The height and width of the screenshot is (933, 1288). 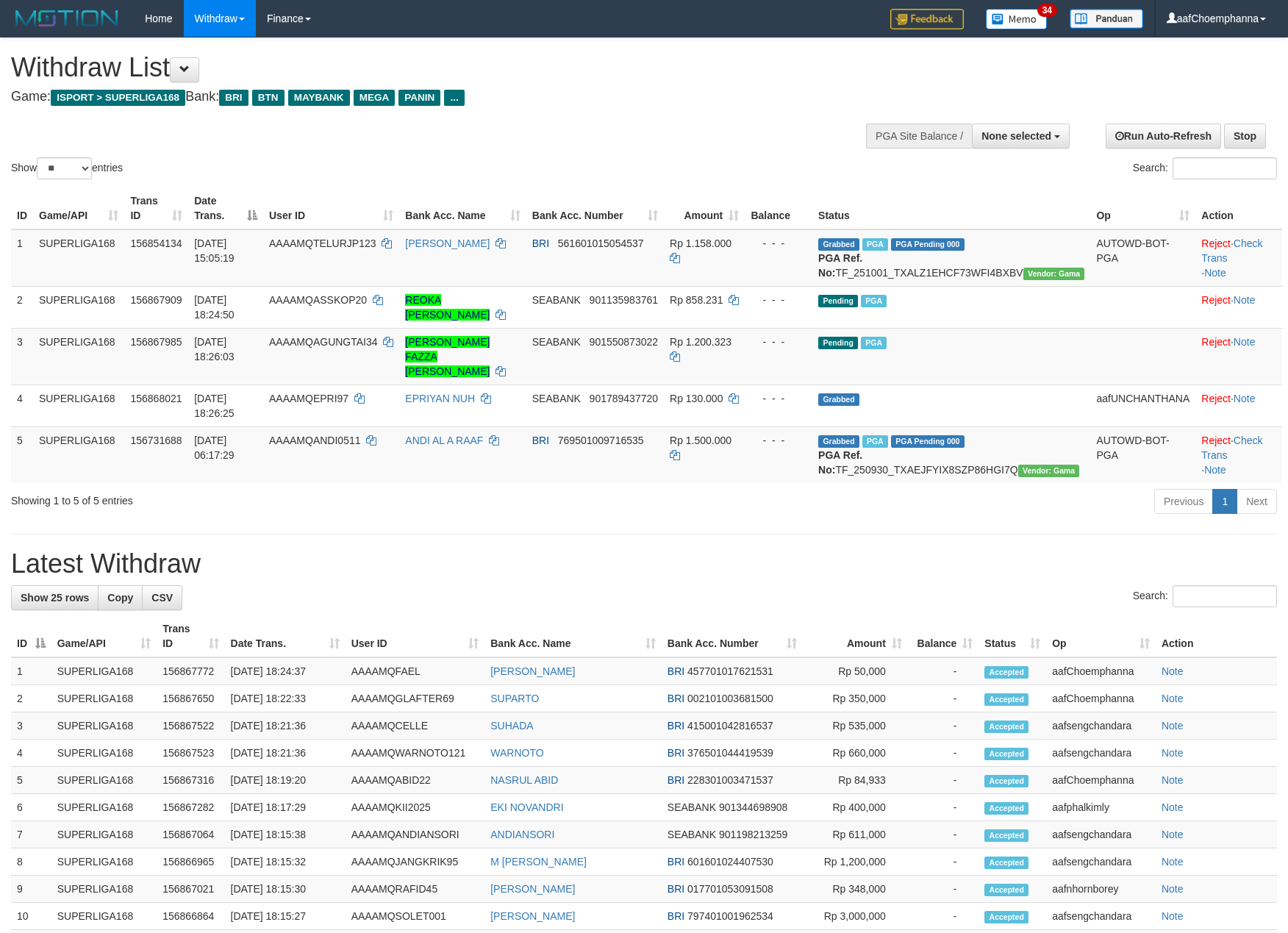 I want to click on td: aafnhornborey, so click(x=1101, y=889).